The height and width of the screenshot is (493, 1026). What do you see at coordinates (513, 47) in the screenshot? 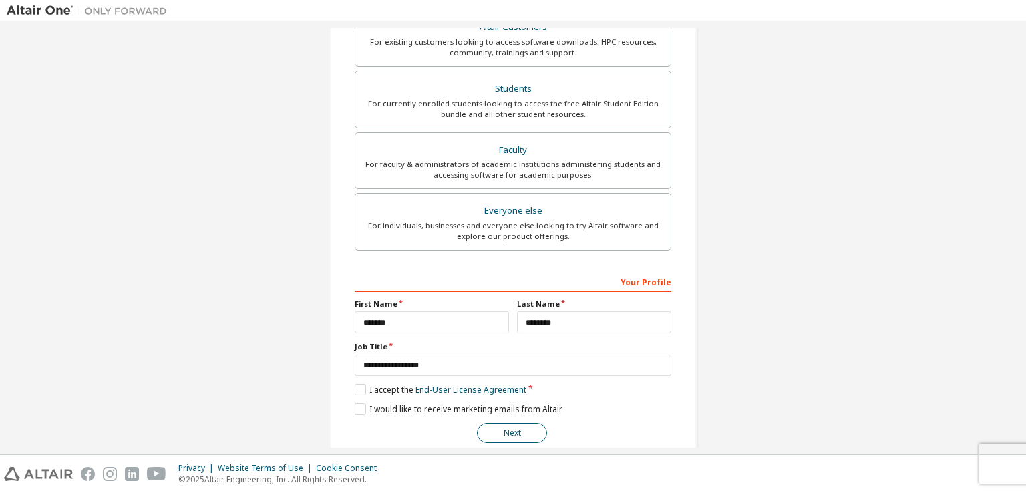
I see `div: For existing customers looking to access software downloads, HPC resources, community, trainings ...` at bounding box center [513, 47].